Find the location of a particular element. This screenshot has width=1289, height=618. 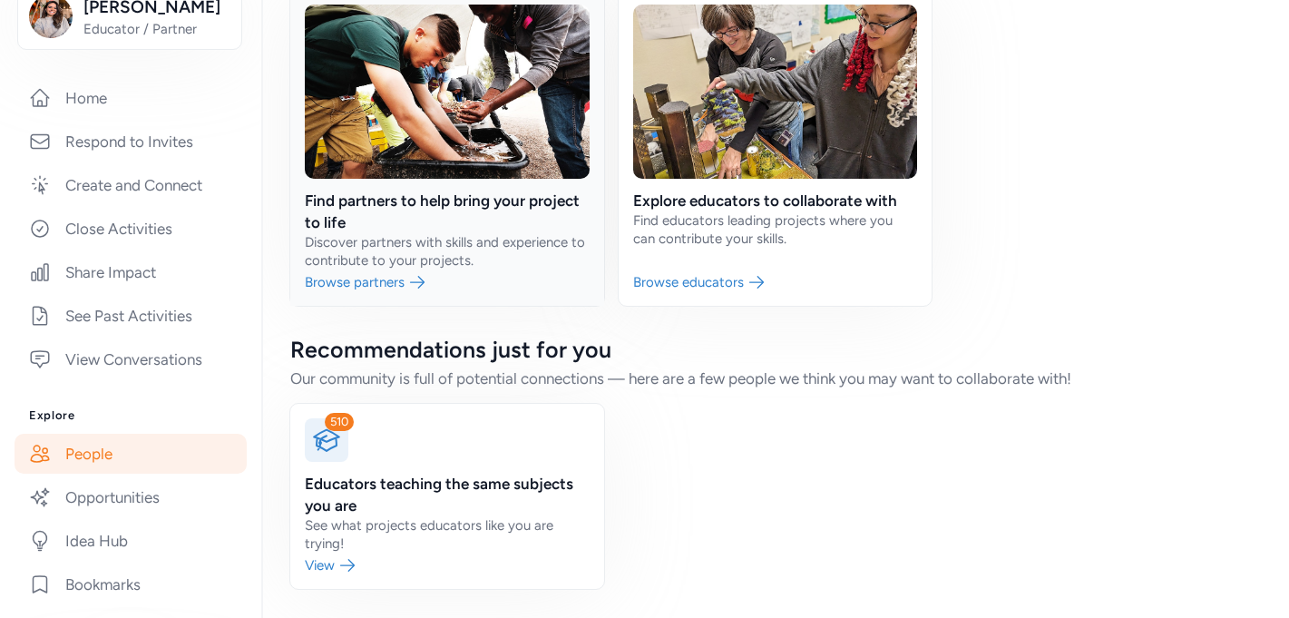

a: Respond to Invites is located at coordinates (131, 142).